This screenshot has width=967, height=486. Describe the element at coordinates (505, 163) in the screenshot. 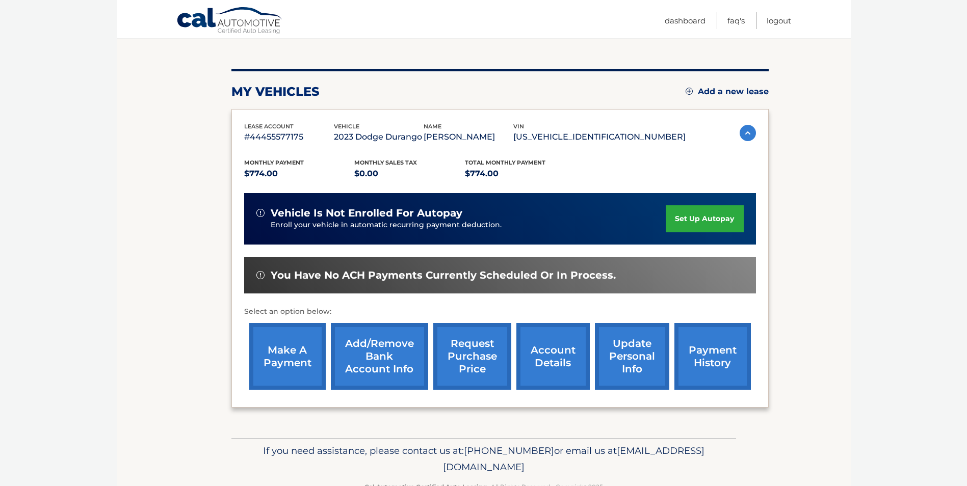

I see `span: Total Monthly Payment` at that location.